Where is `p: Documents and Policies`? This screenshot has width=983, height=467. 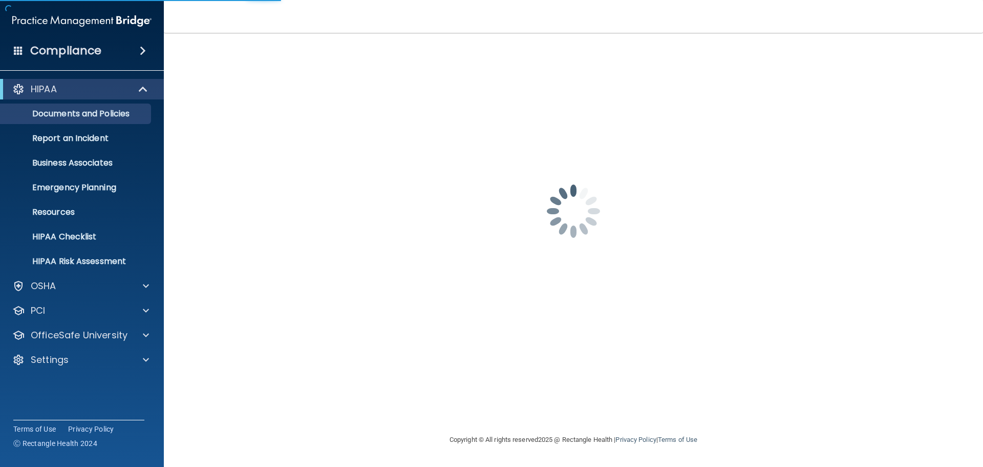
p: Documents and Policies is located at coordinates (76, 114).